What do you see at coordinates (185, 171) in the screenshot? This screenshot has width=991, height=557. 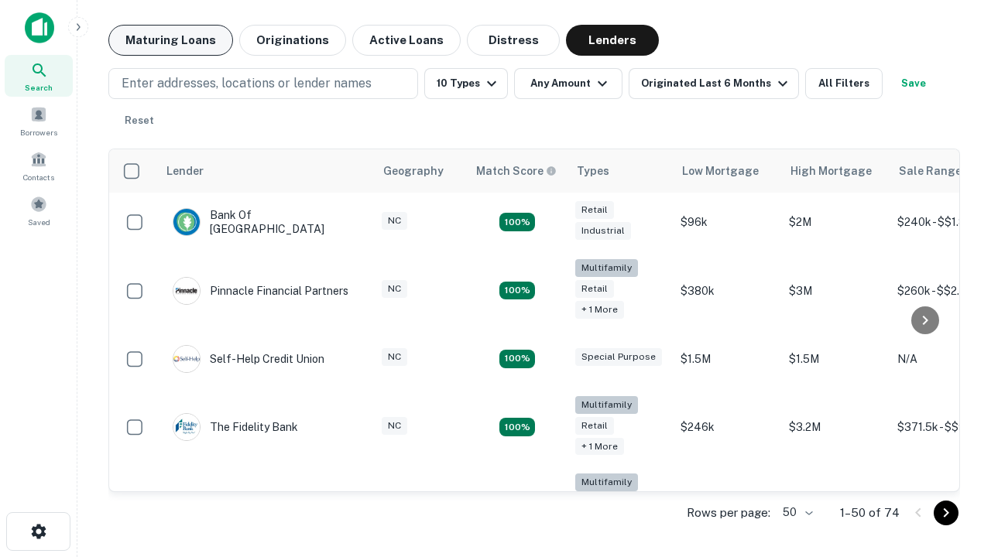 I see `div: Lender` at bounding box center [185, 171].